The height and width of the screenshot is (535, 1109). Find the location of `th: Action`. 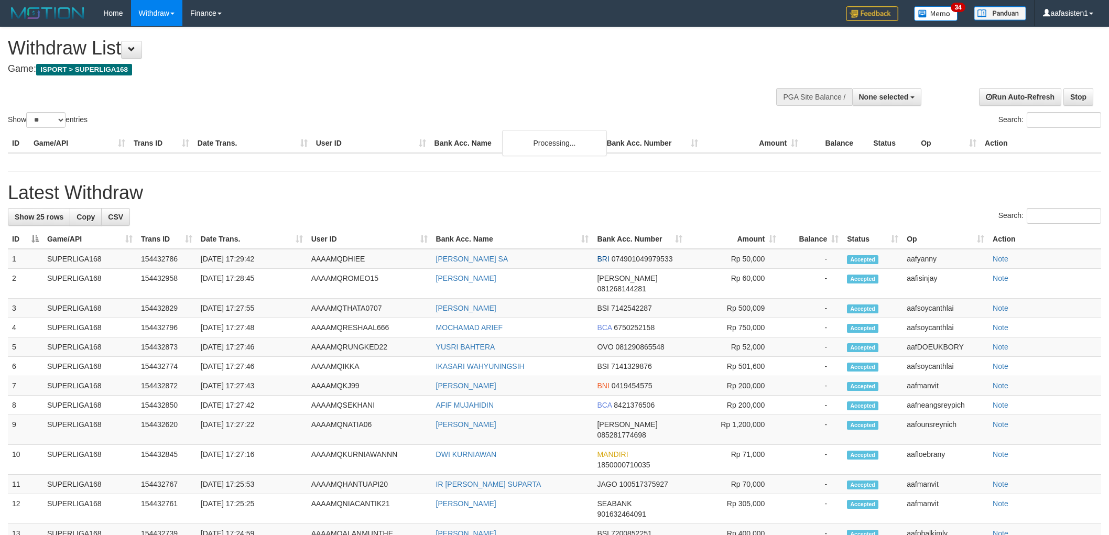

th: Action is located at coordinates (1041, 143).